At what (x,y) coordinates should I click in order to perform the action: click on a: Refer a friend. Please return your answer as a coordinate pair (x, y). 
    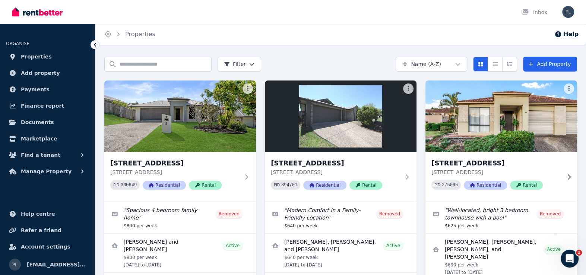
    Looking at the image, I should click on (47, 230).